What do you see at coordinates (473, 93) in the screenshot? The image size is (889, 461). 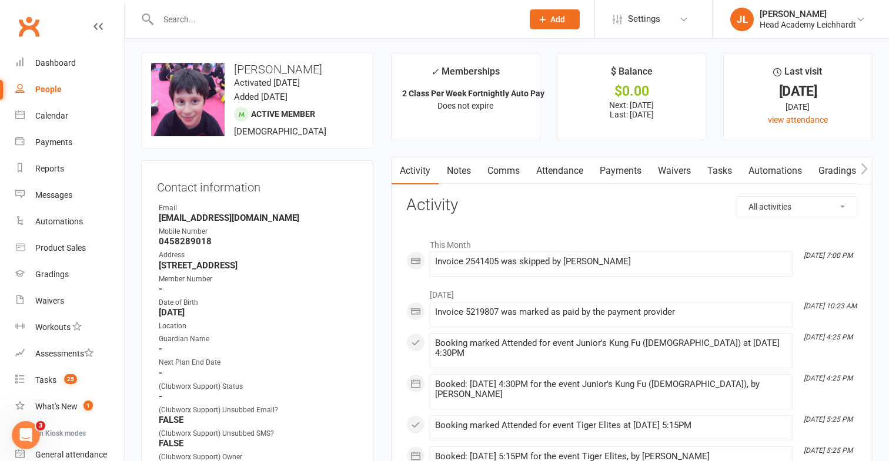 I see `strong: 2 Class Per Week Fortnightly Auto Pay` at bounding box center [473, 93].